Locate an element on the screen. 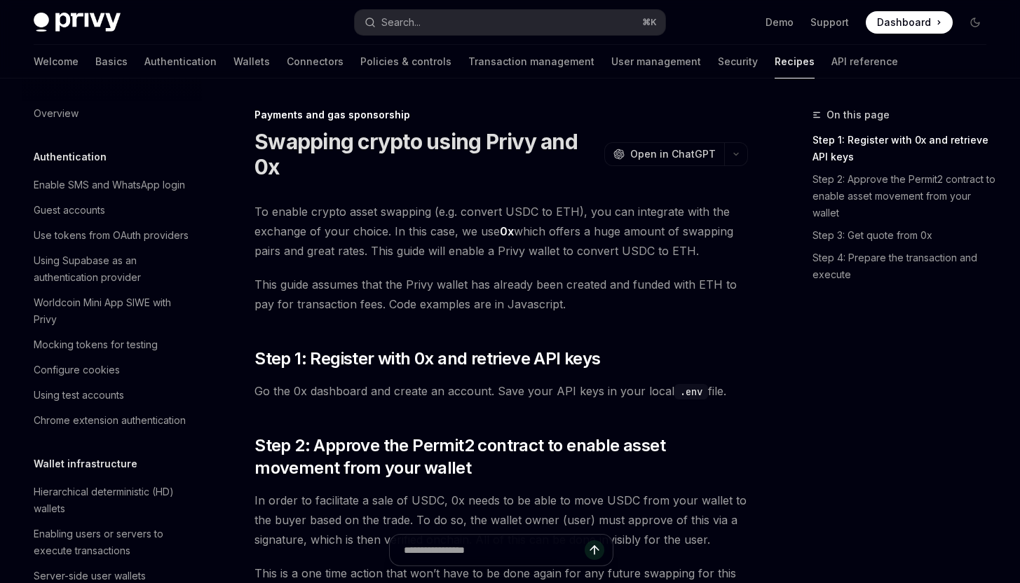  a: Demo is located at coordinates (780, 22).